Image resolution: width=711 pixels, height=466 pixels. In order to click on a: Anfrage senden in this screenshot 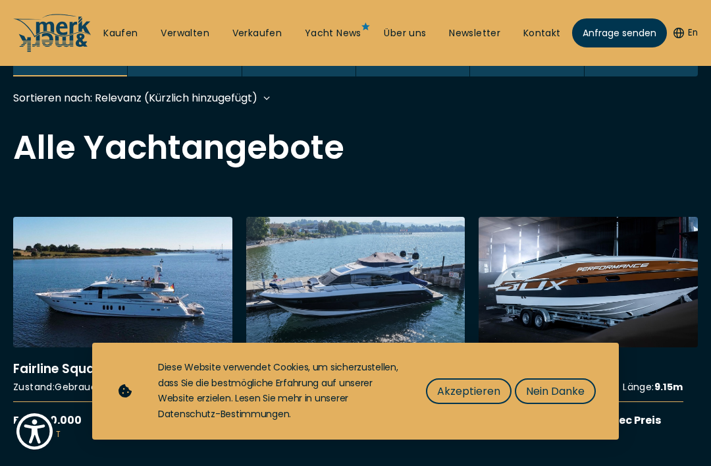, I will do `click(620, 33)`.